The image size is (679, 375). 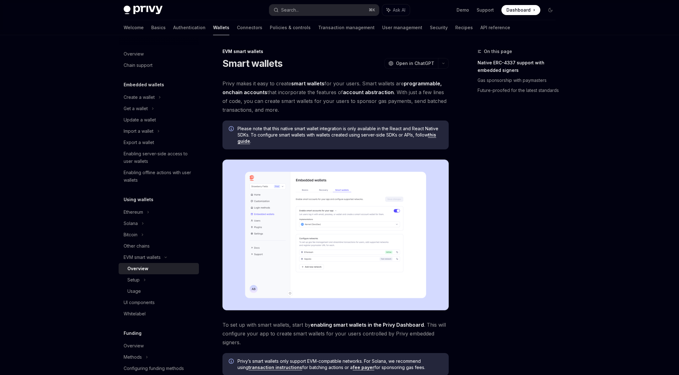 What do you see at coordinates (139, 142) in the screenshot?
I see `div: Export a wallet` at bounding box center [139, 142].